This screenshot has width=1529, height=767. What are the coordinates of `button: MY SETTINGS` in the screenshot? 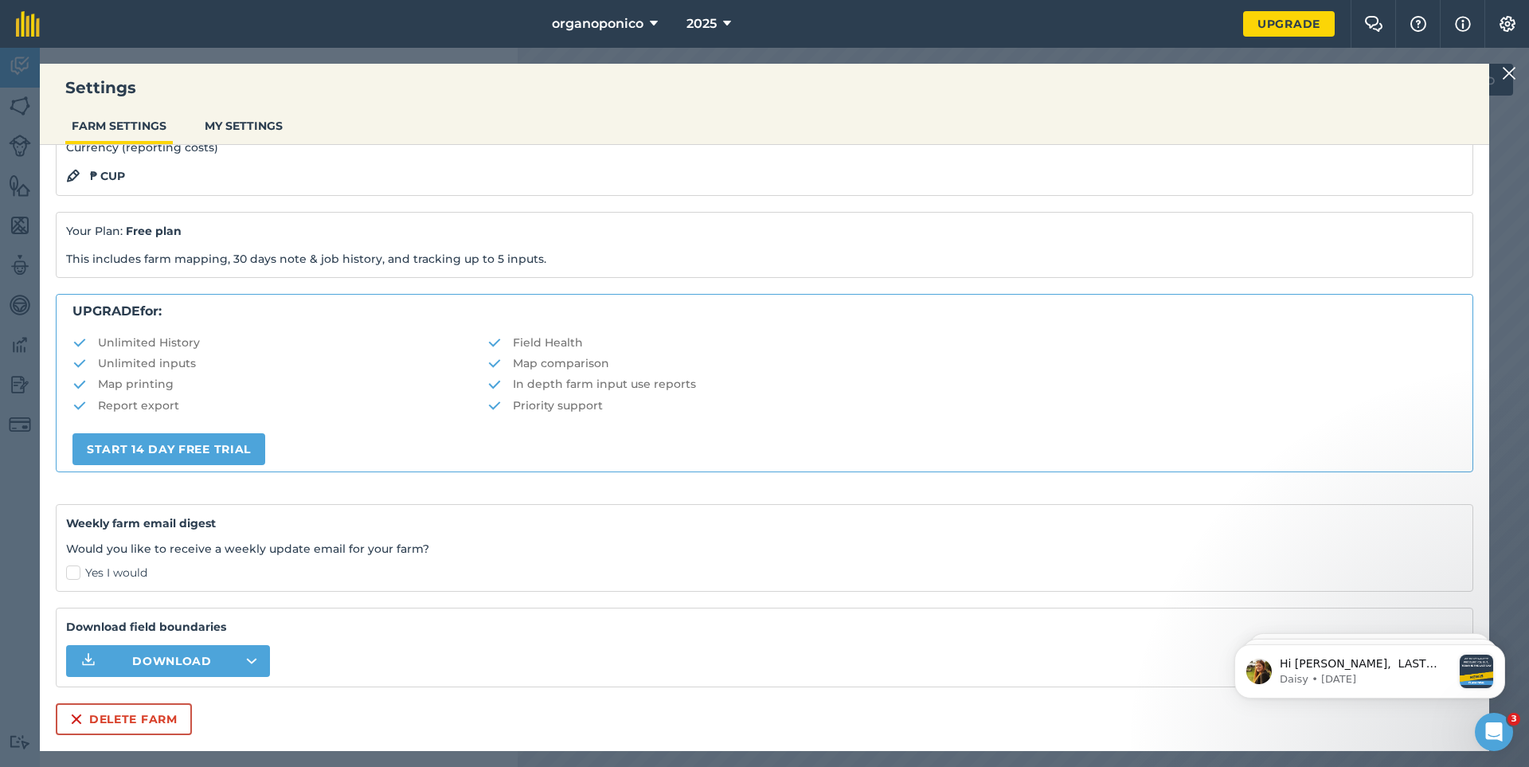 It's located at (244, 126).